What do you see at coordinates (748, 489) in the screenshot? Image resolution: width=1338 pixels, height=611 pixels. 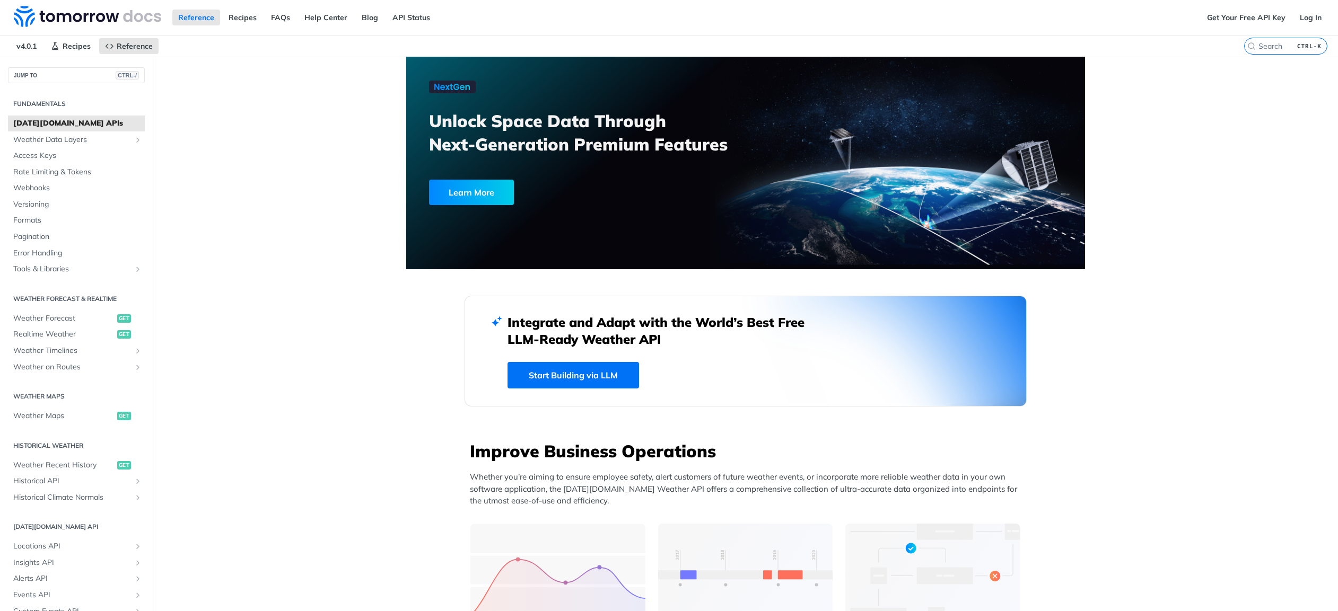 I see `p: Whether you’re aiming to ensure employee safety, alert customers of future weather events, or inc...` at bounding box center [748, 489].